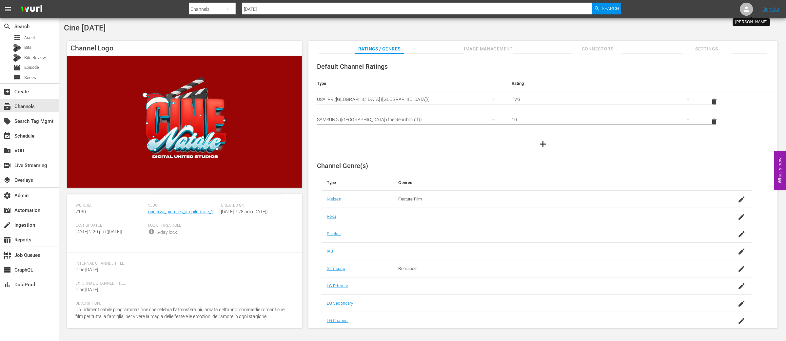 The image size is (786, 341). What do you see at coordinates (343, 166) in the screenshot?
I see `span: Channel Genre(s)` at bounding box center [343, 166].